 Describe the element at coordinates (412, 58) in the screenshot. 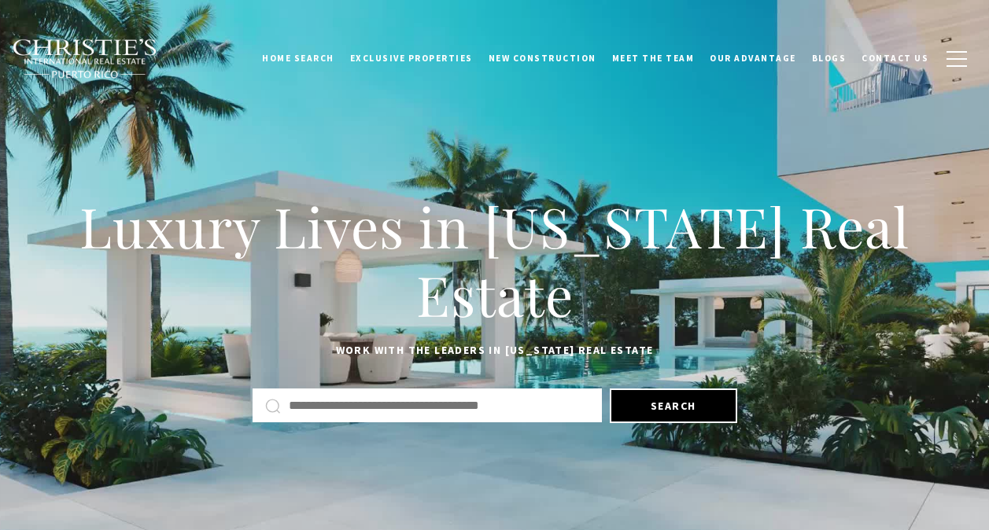

I see `span: Exclusive Properties` at that location.